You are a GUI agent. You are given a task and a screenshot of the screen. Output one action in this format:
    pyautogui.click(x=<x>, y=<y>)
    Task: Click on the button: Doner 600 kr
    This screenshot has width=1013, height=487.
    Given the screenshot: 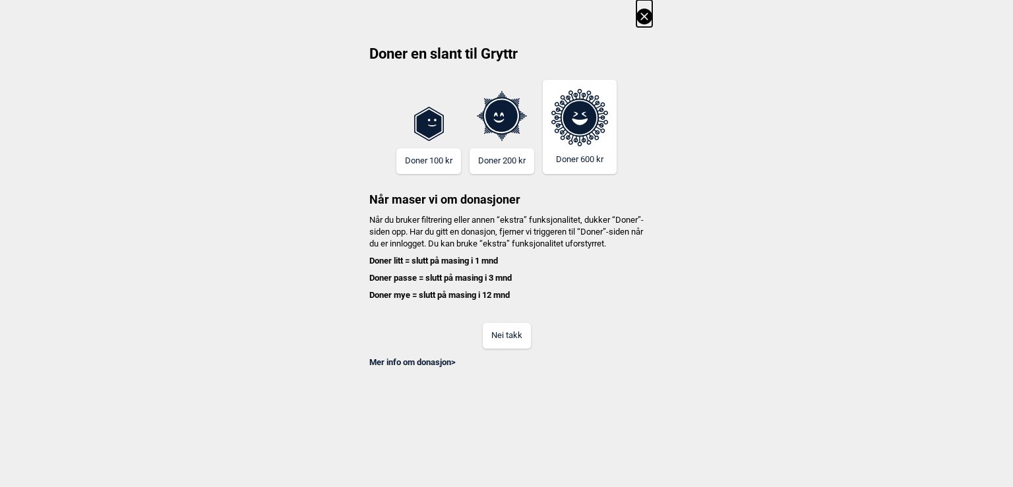 What is the action you would take?
    pyautogui.click(x=580, y=127)
    